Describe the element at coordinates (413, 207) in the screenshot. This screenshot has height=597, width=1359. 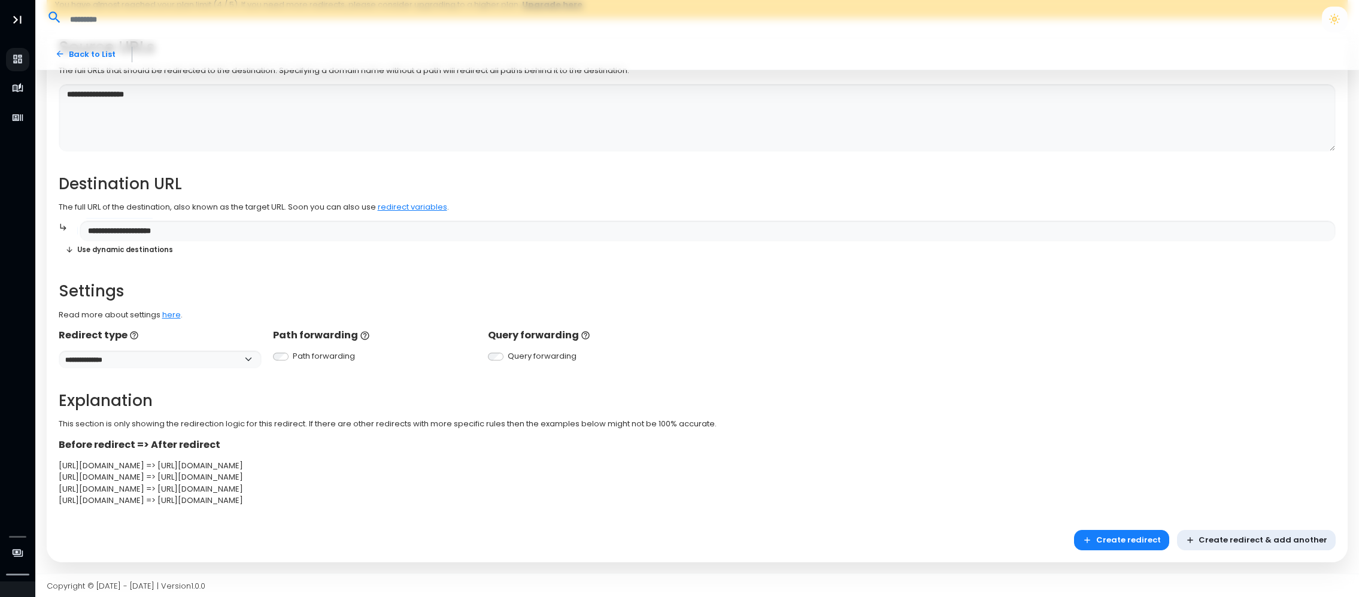
I see `a: redirect variables` at that location.